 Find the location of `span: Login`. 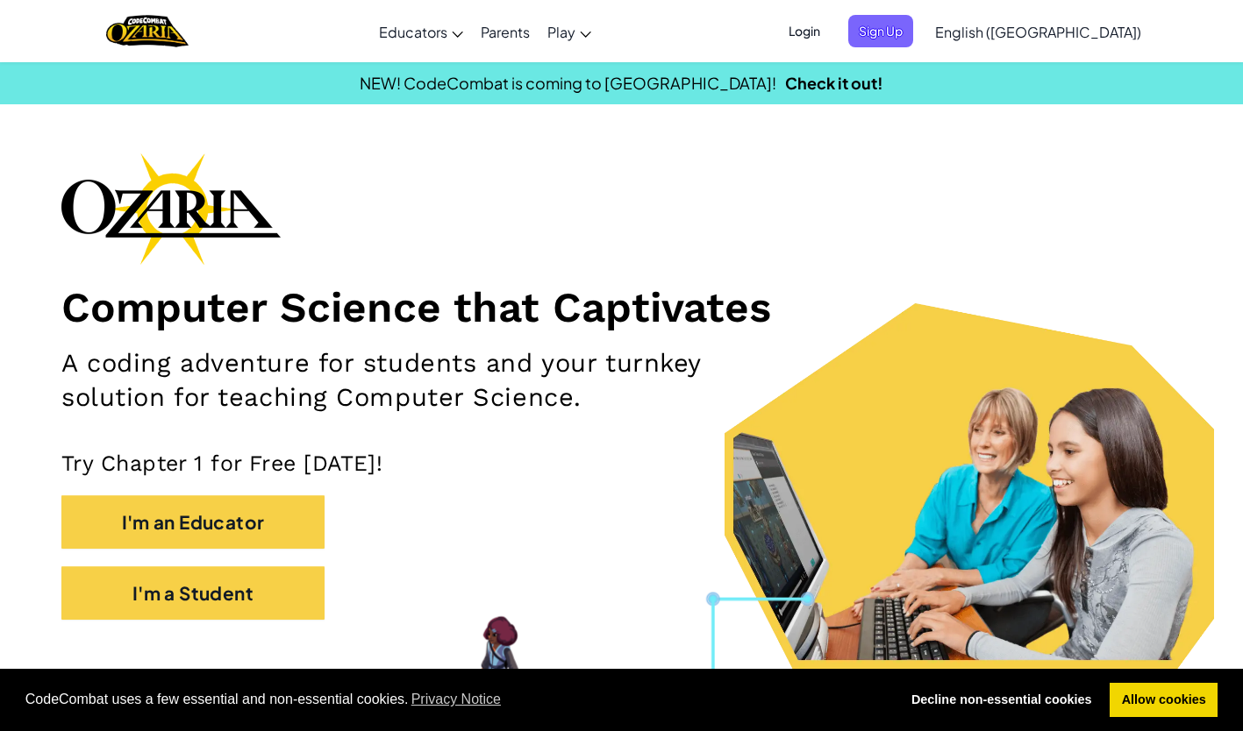

span: Login is located at coordinates (804, 31).